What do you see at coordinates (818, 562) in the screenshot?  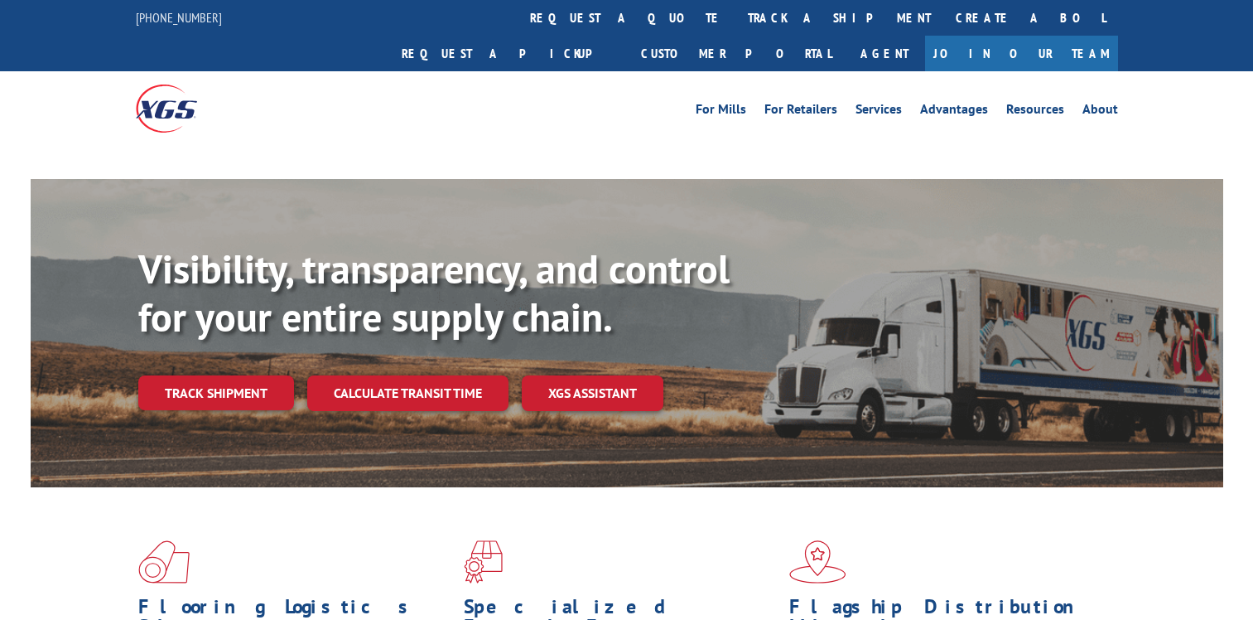 I see `img: xgs-icon-flagship-distribution-model-red` at bounding box center [818, 562].